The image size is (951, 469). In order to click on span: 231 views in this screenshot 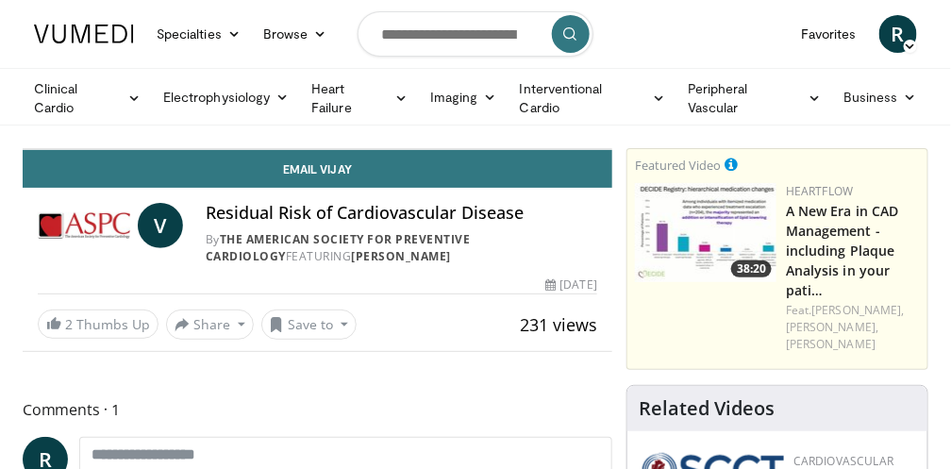, I will do `click(559, 325)`.